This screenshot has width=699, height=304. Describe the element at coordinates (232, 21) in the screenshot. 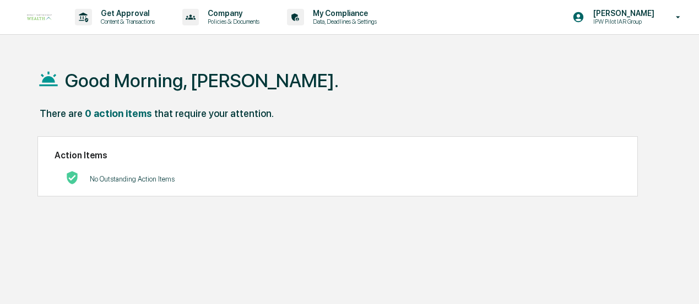

I see `p: Policies & Documents` at that location.